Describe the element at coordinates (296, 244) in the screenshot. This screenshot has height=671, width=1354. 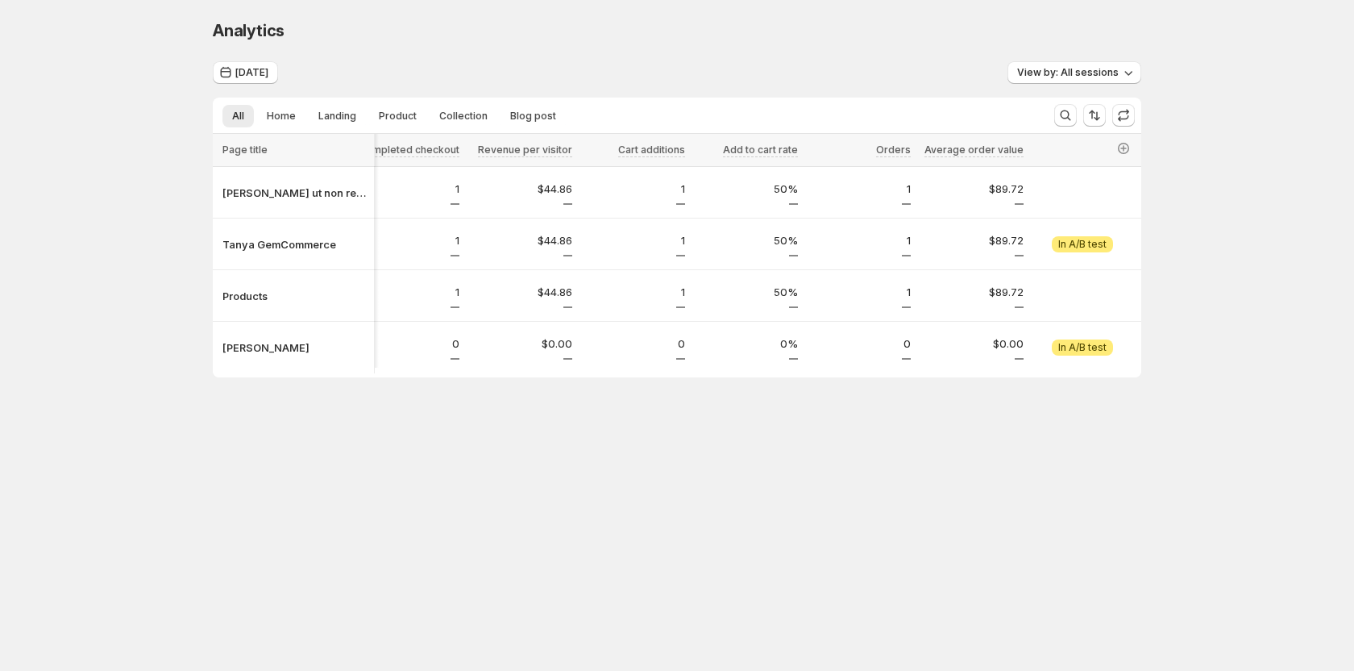
I see `button: Tanya GemCommerce` at that location.